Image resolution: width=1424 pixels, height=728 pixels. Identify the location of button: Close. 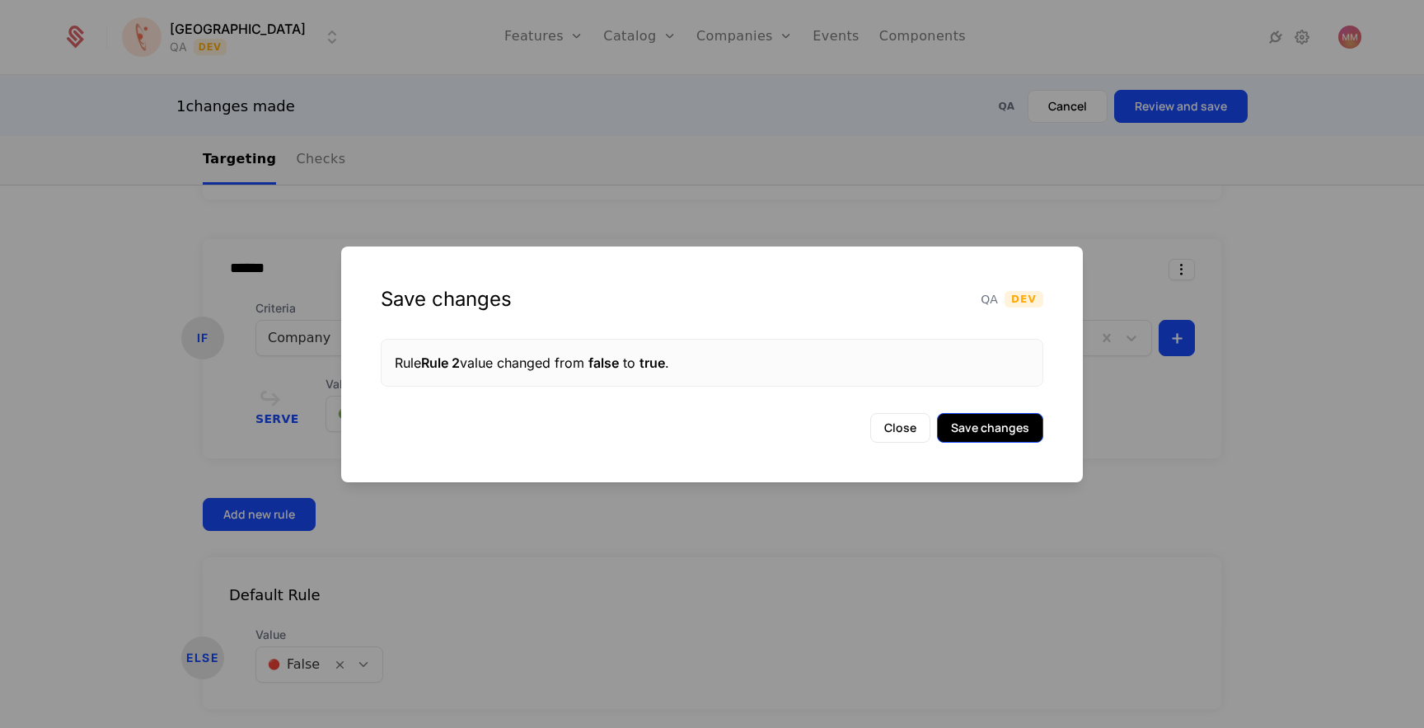
(900, 428).